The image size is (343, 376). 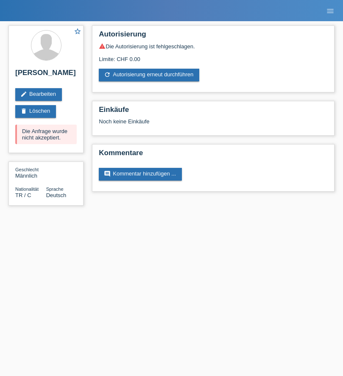 What do you see at coordinates (213, 36) in the screenshot?
I see `h2: Autorisierung` at bounding box center [213, 36].